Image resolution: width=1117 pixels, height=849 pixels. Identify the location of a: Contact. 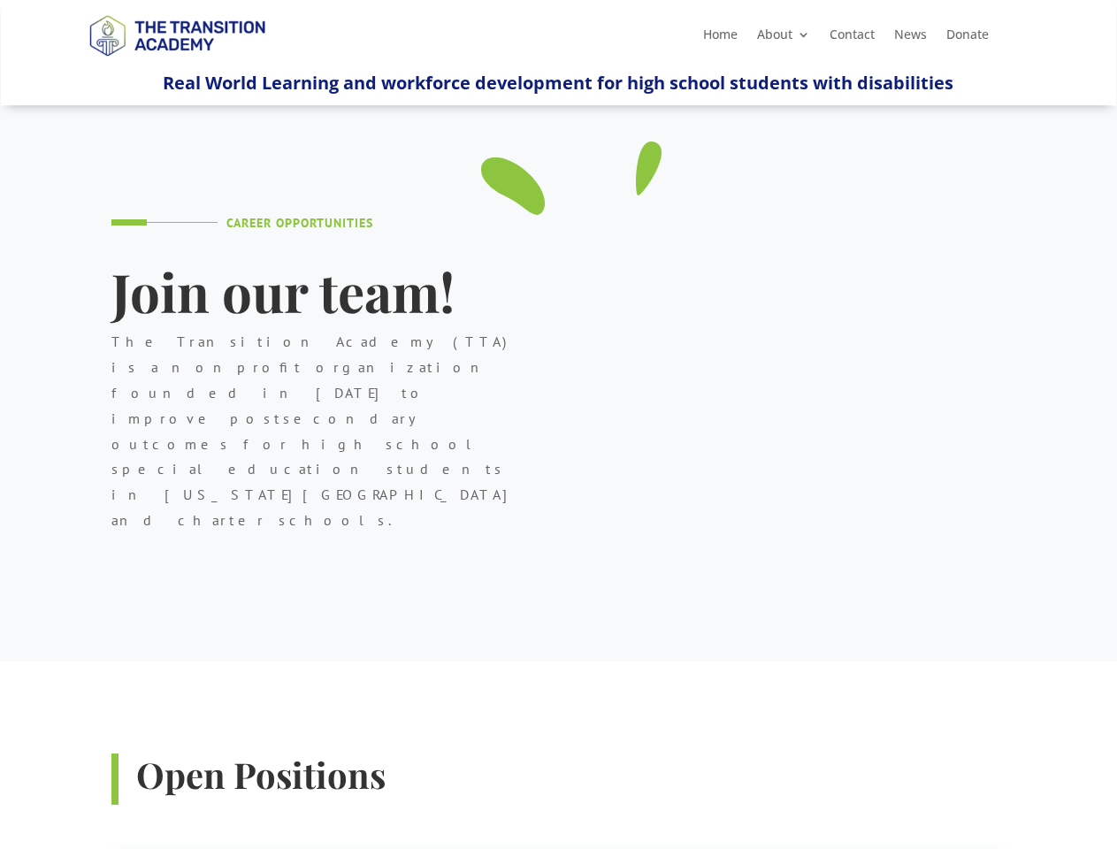
(852, 38).